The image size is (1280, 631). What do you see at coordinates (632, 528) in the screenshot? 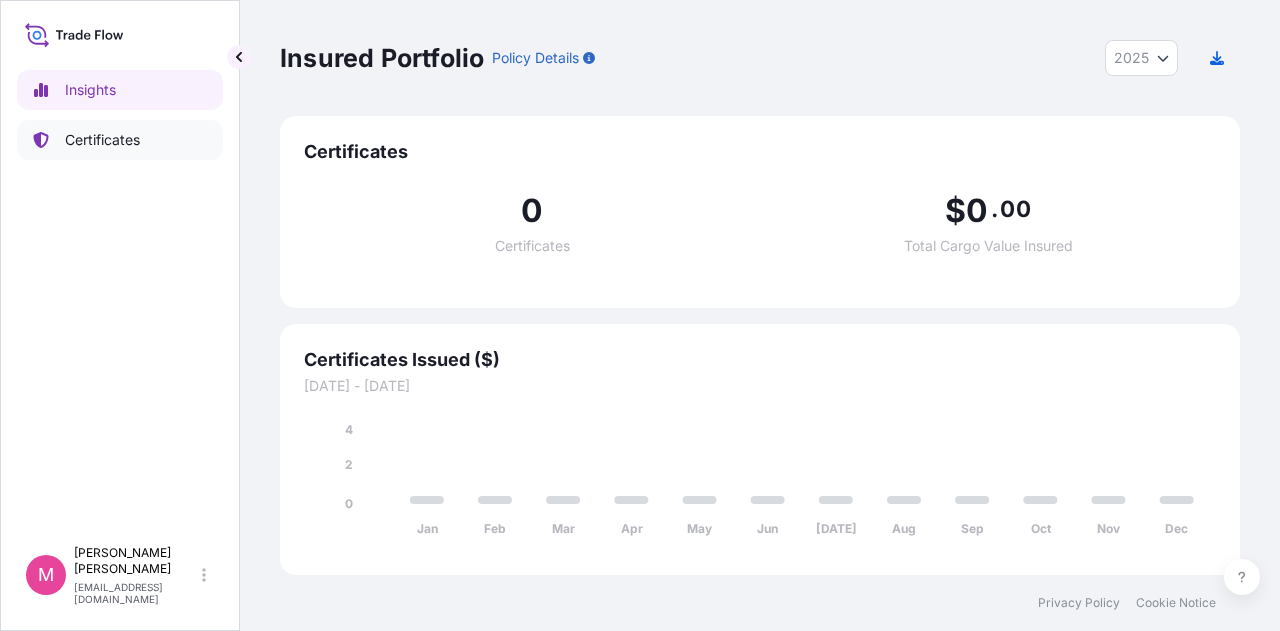
I see `tspan: Apr` at bounding box center [632, 528].